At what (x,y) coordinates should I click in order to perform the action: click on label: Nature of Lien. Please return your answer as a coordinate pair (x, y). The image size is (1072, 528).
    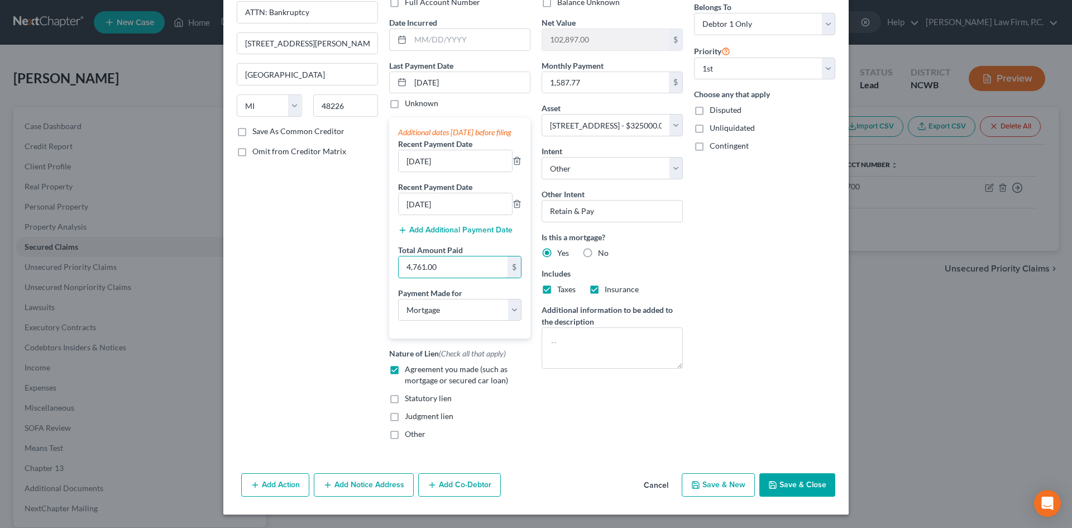
    Looking at the image, I should click on (447, 353).